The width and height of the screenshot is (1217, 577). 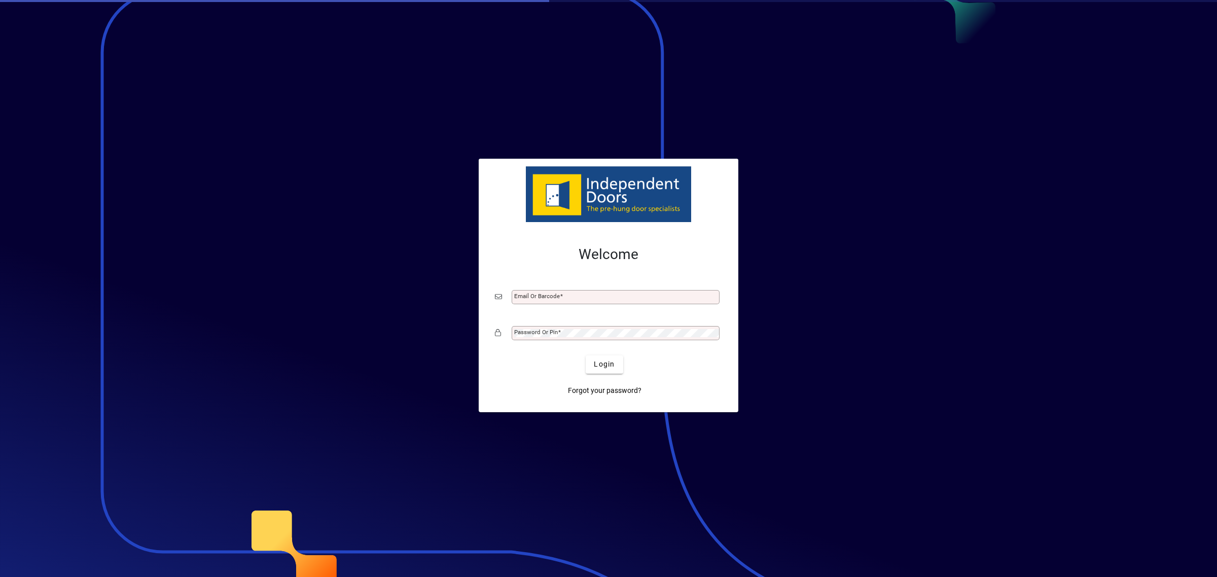 I want to click on mat-label: Email or Barcode, so click(x=537, y=296).